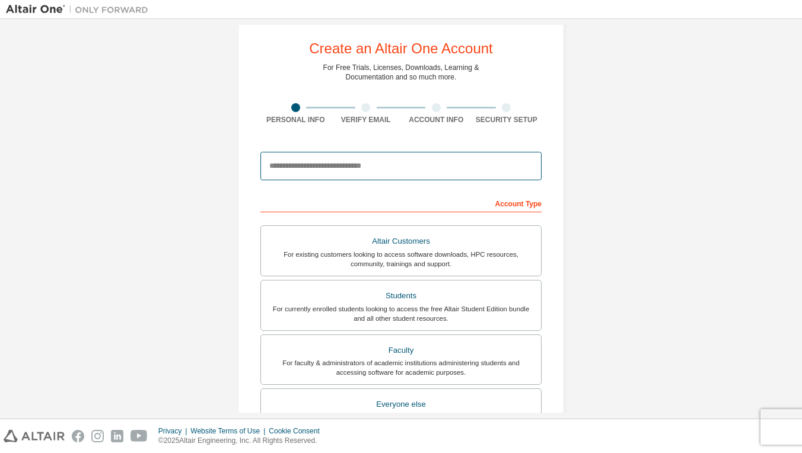 The image size is (802, 453). Describe the element at coordinates (401, 203) in the screenshot. I see `div: Account Type` at that location.